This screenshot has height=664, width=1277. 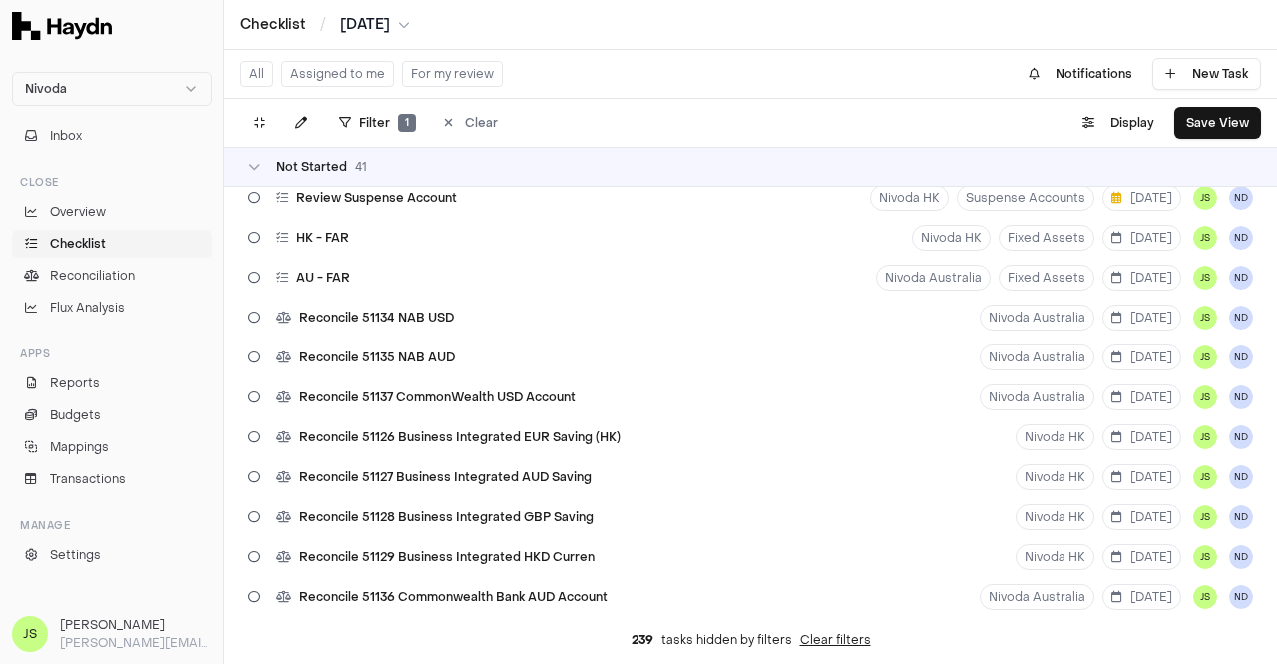 I want to click on span: Reconcile 51126 Business Integrated EUR Saving (HK), so click(x=460, y=437).